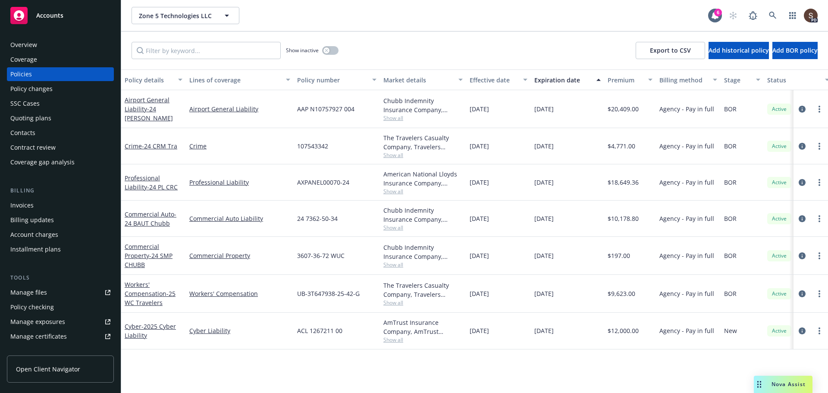  I want to click on a: SSC Cases, so click(60, 103).